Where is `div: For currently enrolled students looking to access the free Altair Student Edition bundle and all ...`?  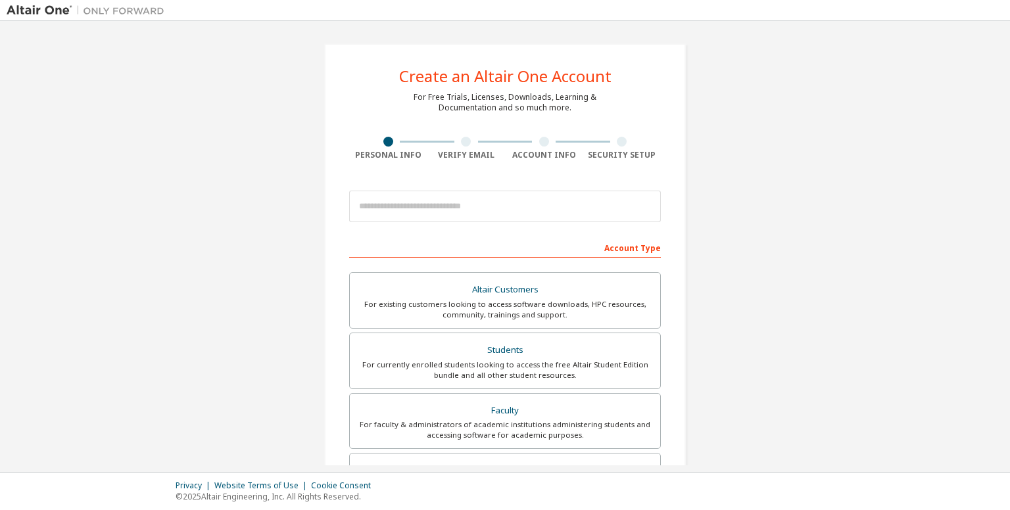 div: For currently enrolled students looking to access the free Altair Student Edition bundle and all ... is located at coordinates (505, 370).